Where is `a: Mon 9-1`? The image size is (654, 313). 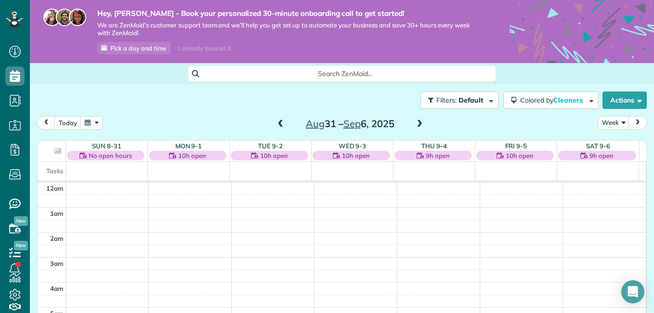
a: Mon 9-1 is located at coordinates (189, 146).